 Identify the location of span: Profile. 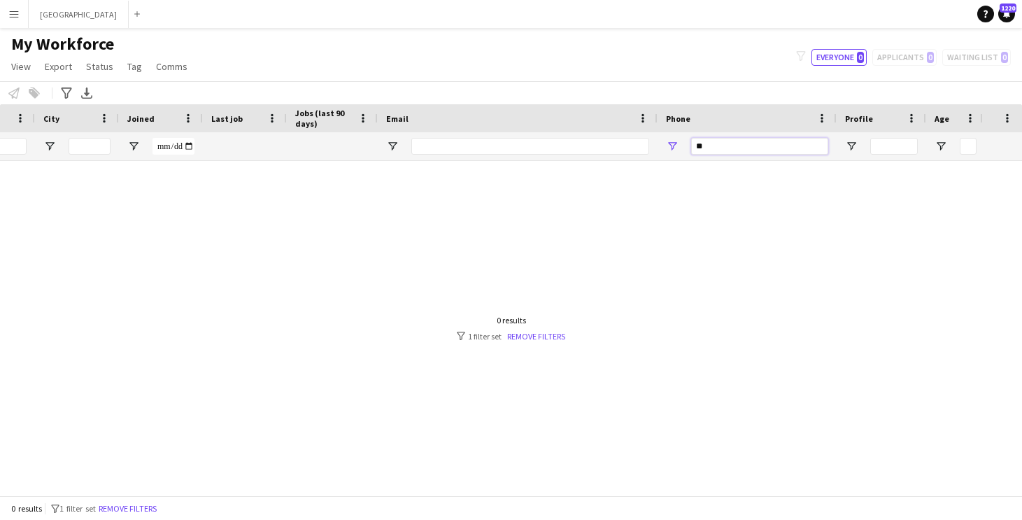
(859, 118).